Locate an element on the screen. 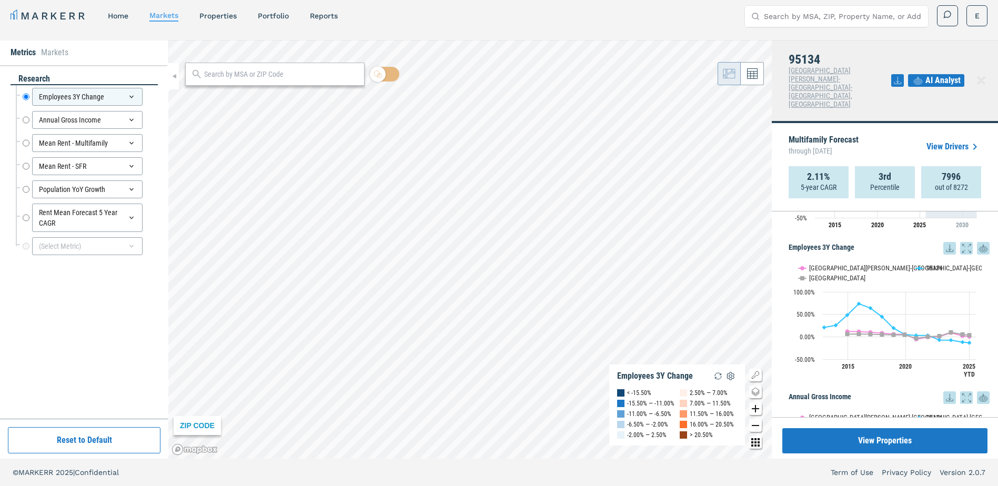 The height and width of the screenshot is (486, 998). canvas: Map is located at coordinates (470, 249).